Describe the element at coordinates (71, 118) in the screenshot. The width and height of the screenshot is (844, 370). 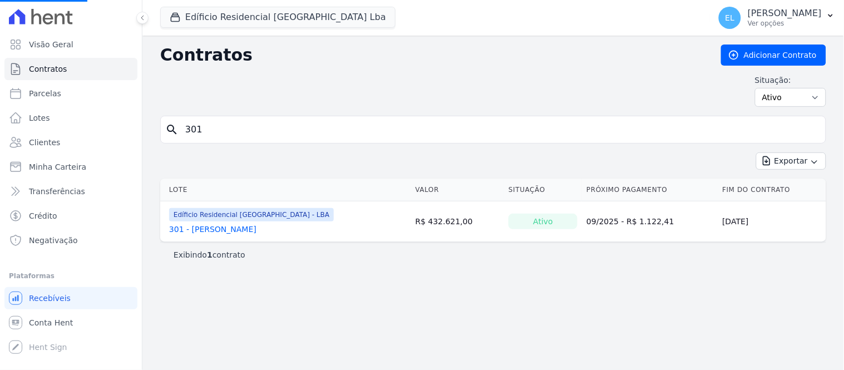
I see `a: Lotes` at that location.